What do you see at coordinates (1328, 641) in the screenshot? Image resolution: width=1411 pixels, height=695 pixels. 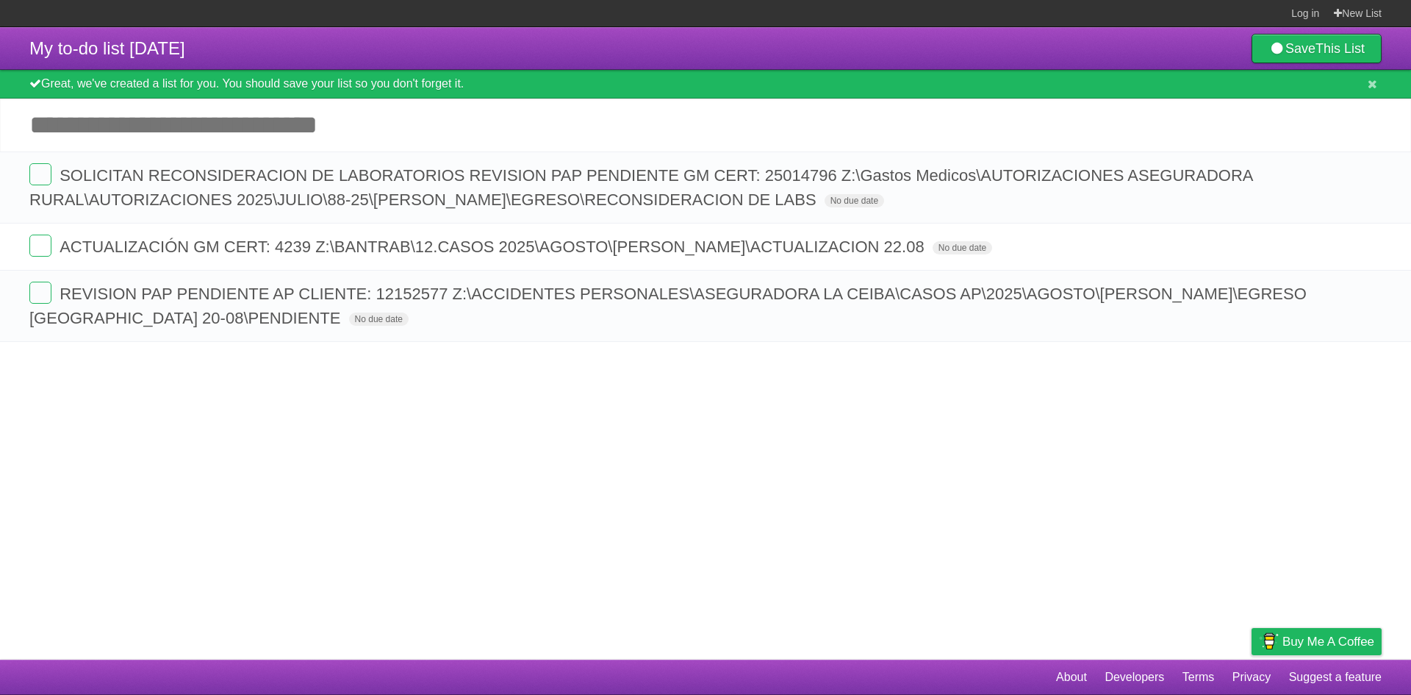 I see `span: Buy me a coffee` at bounding box center [1328, 641].